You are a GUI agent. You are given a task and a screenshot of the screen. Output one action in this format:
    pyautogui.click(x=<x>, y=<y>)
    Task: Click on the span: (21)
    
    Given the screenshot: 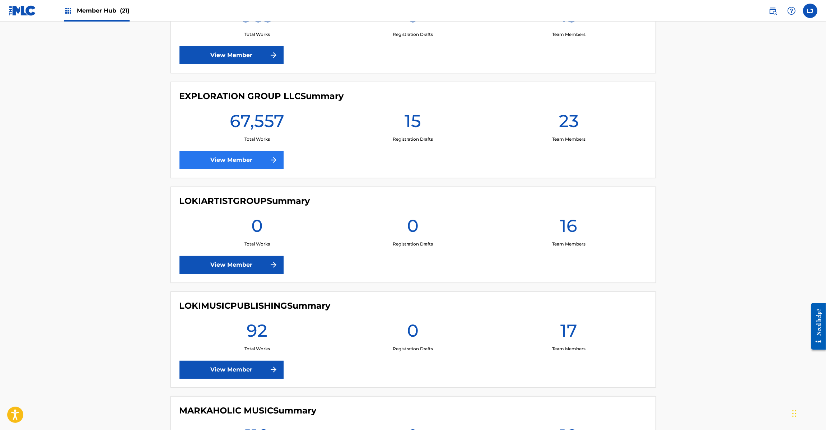 What is the action you would take?
    pyautogui.click(x=125, y=10)
    